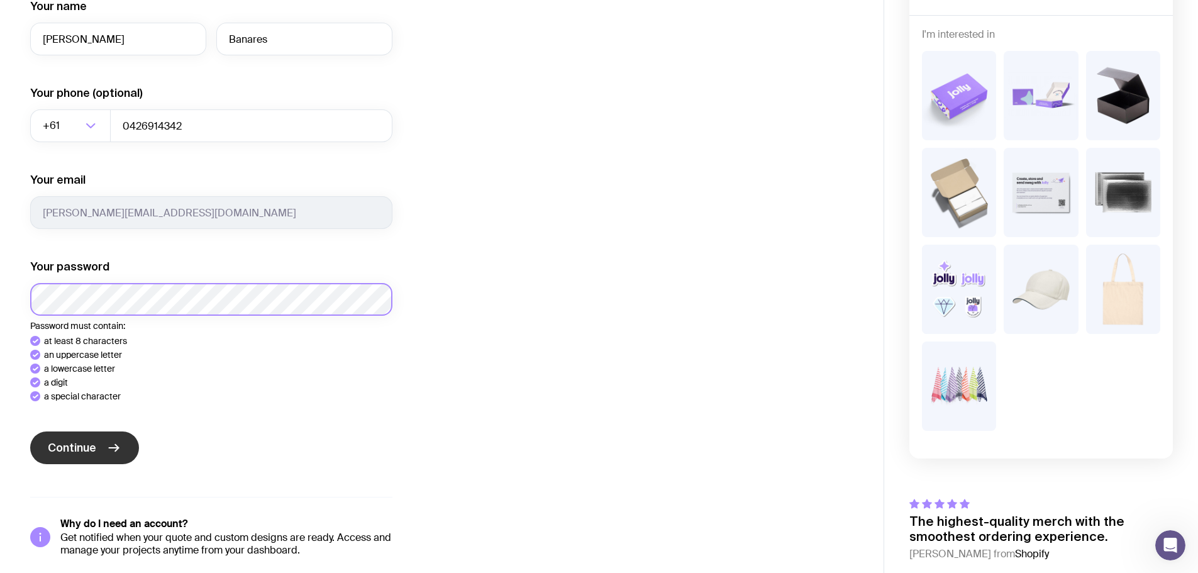 The image size is (1198, 573). Describe the element at coordinates (84, 448) in the screenshot. I see `button: Continue` at that location.